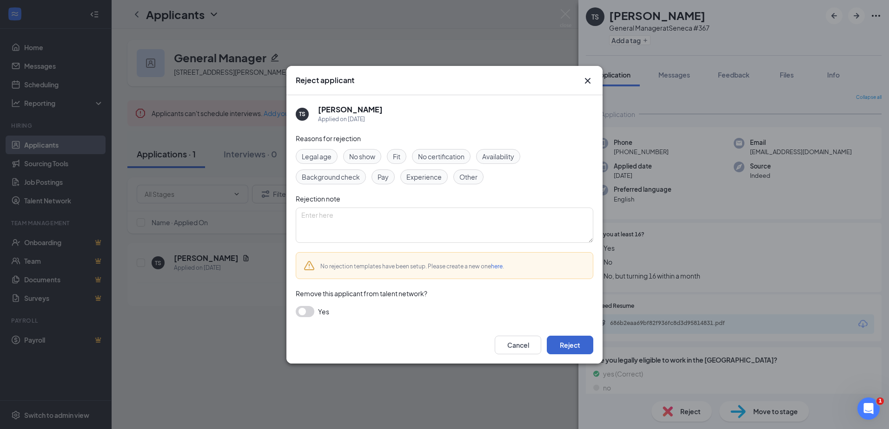 The image size is (889, 429). What do you see at coordinates (587, 81) in the screenshot?
I see `button: Close` at bounding box center [587, 81].